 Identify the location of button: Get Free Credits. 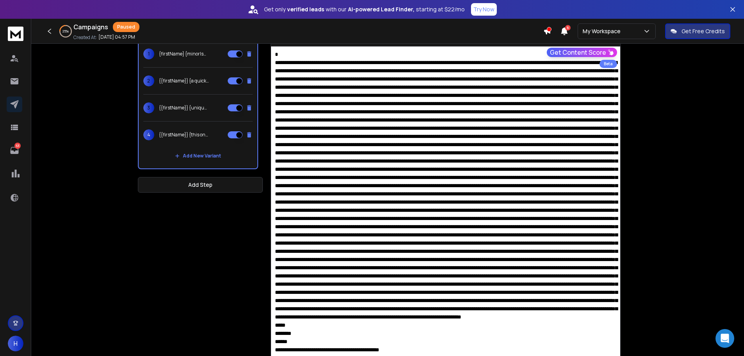
(698, 31).